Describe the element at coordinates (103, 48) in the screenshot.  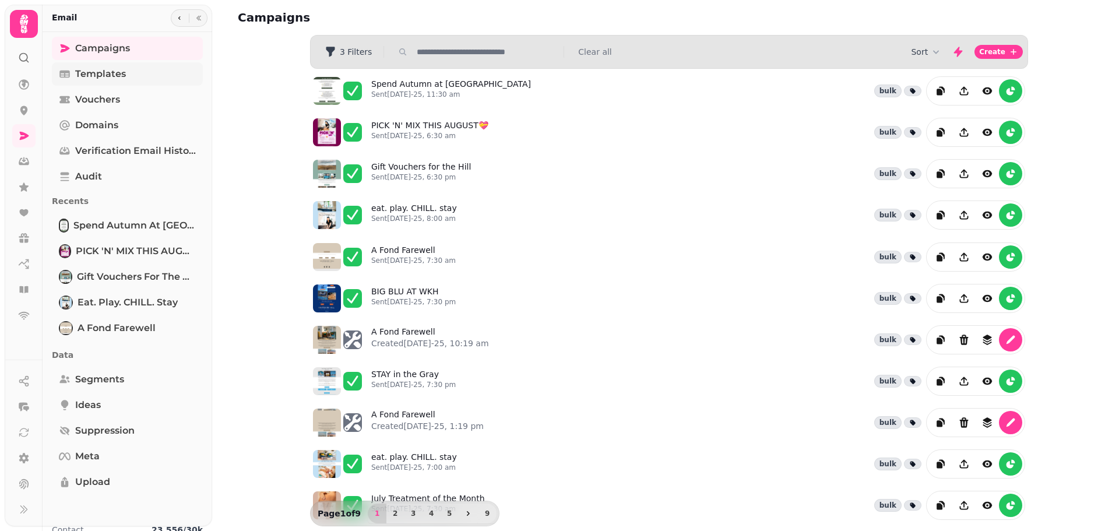
I see `span: Campaigns` at that location.